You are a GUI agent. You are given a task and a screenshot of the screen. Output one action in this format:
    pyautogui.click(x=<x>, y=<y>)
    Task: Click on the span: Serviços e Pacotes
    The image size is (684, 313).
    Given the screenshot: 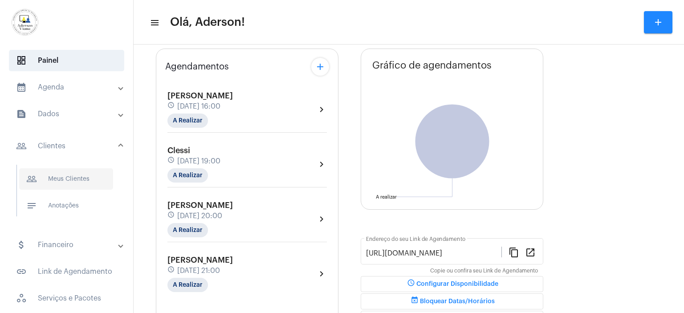 What is the action you would take?
    pyautogui.click(x=66, y=298)
    